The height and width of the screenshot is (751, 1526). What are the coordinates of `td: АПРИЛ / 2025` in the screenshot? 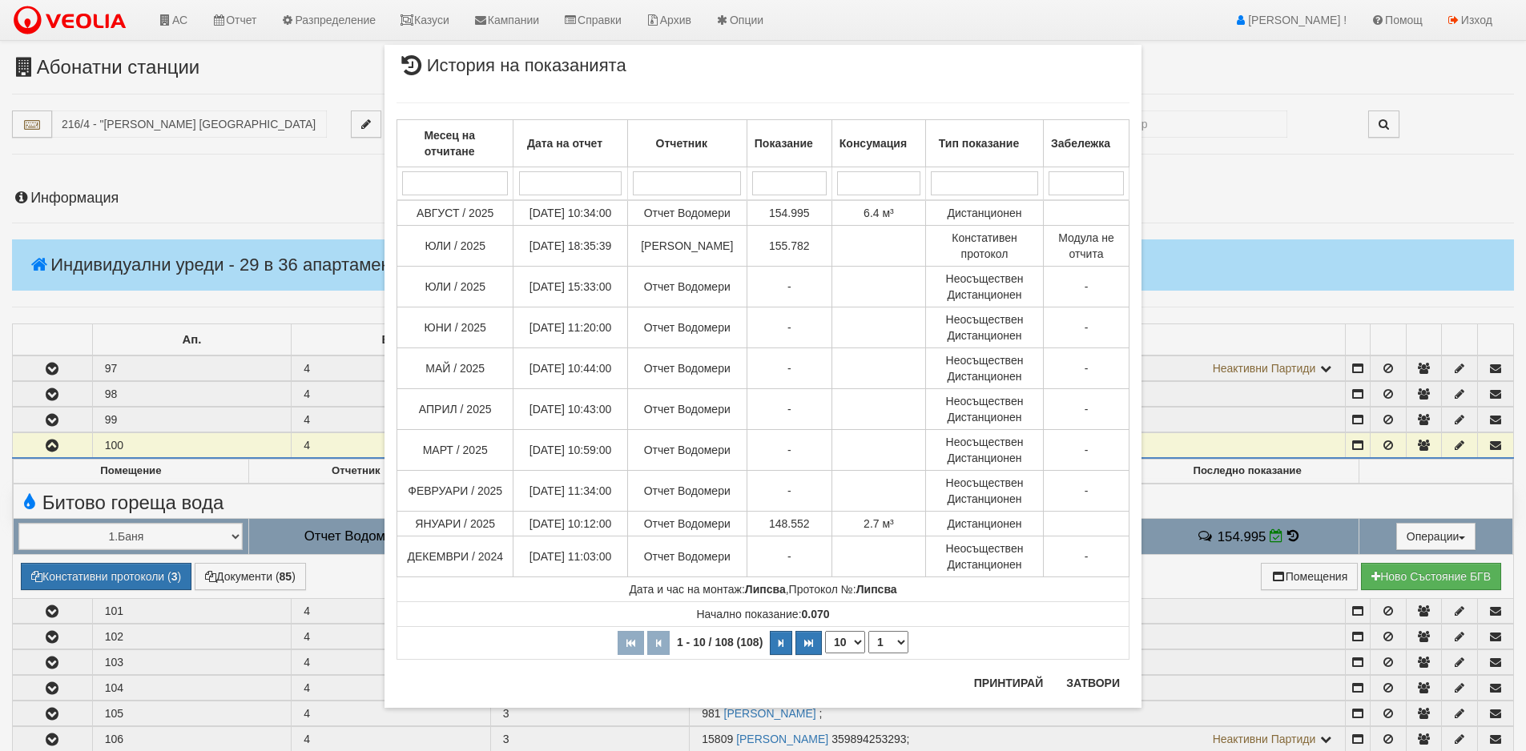 It's located at (455, 409).